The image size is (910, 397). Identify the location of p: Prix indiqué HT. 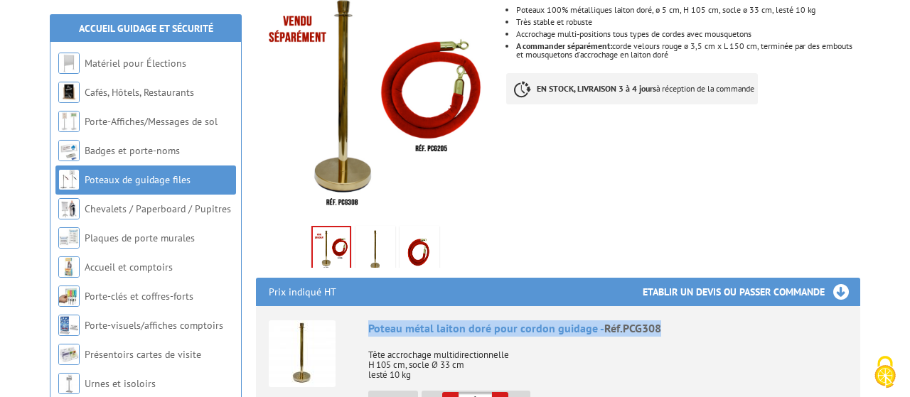
(302, 292).